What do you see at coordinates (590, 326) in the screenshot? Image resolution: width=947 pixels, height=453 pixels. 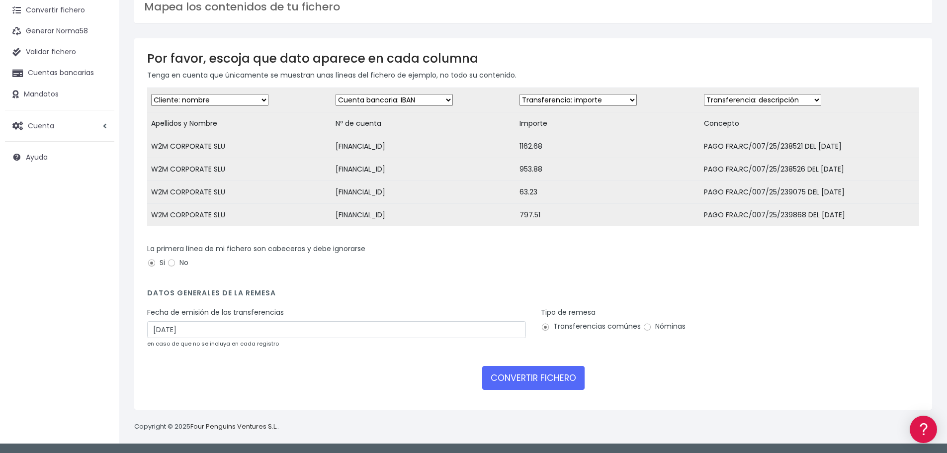 I see `label: Transferencias comúnes` at bounding box center [590, 326].